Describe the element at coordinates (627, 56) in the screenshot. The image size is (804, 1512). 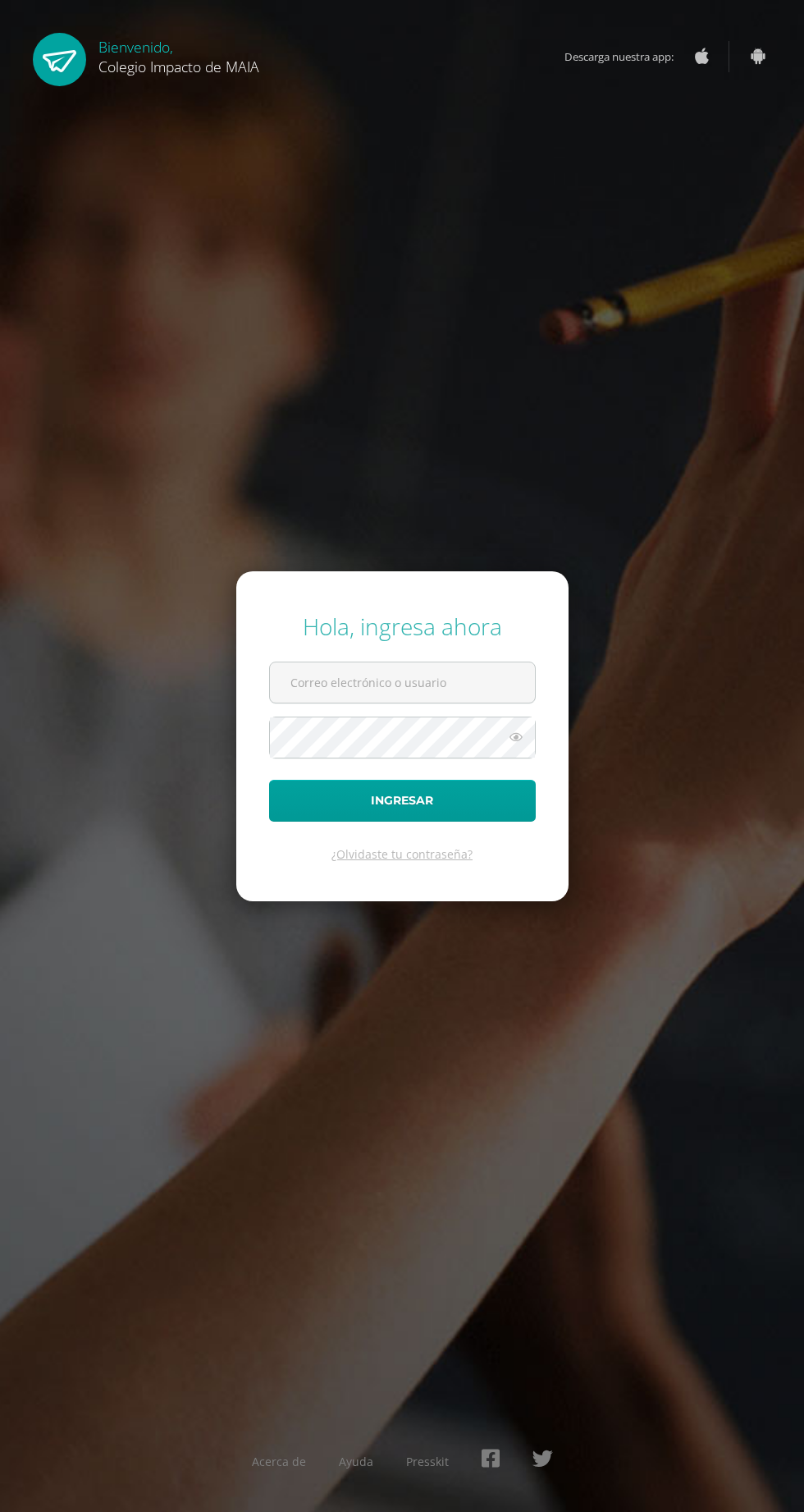
I see `span: Descarga nuestra app:` at that location.